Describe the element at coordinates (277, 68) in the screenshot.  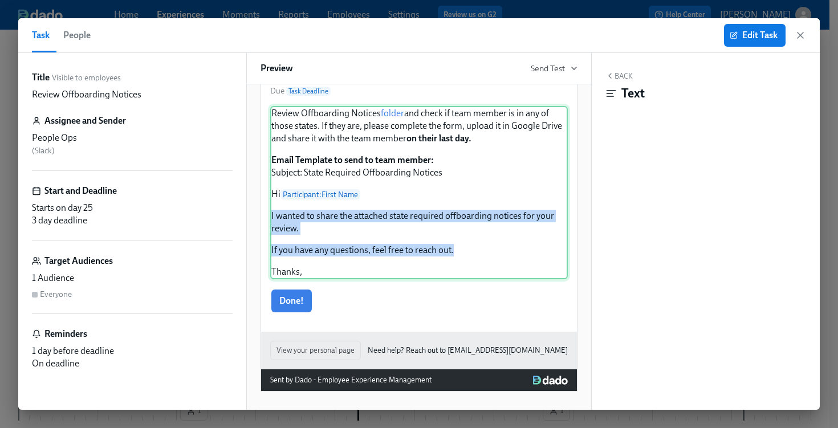
I see `h6: Preview` at that location.